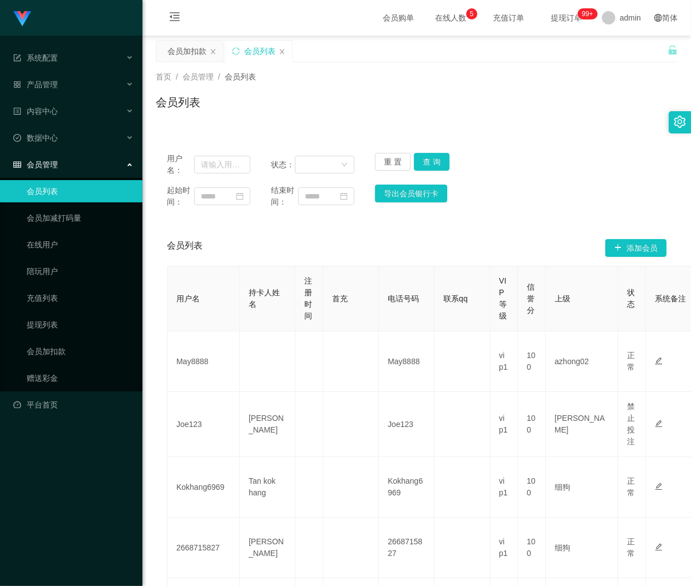 The height and width of the screenshot is (586, 691). I want to click on i: 图标: sync, so click(236, 51).